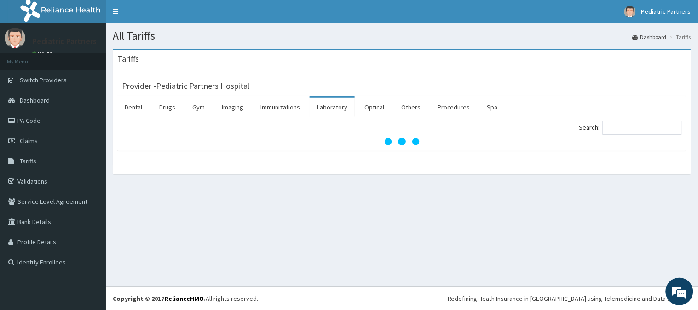  I want to click on strong: Copyright © 2017 ., so click(159, 299).